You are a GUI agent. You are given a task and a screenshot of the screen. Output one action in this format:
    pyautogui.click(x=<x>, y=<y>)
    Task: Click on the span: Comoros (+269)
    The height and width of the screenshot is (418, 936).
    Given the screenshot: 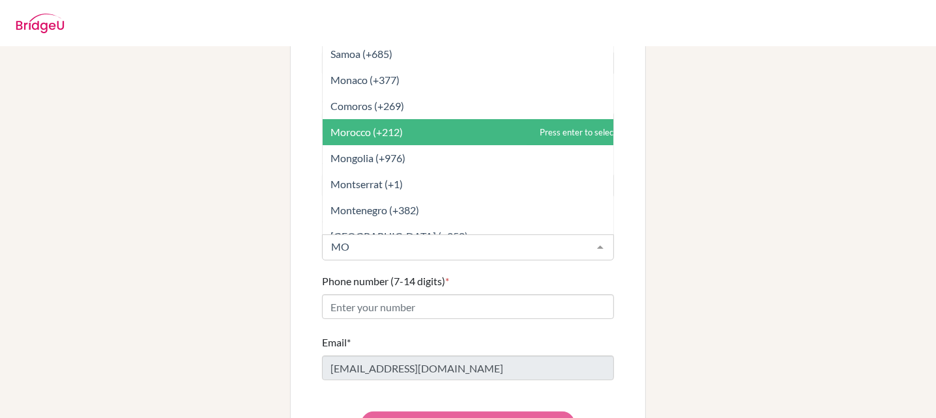 What is the action you would take?
    pyautogui.click(x=367, y=106)
    